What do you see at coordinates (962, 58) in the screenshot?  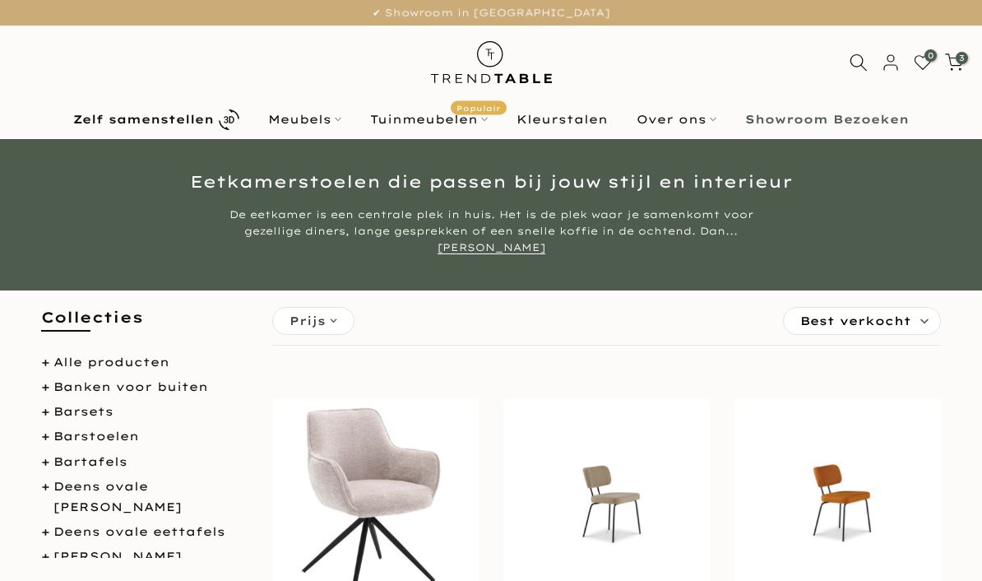 I see `span: 3` at bounding box center [962, 58].